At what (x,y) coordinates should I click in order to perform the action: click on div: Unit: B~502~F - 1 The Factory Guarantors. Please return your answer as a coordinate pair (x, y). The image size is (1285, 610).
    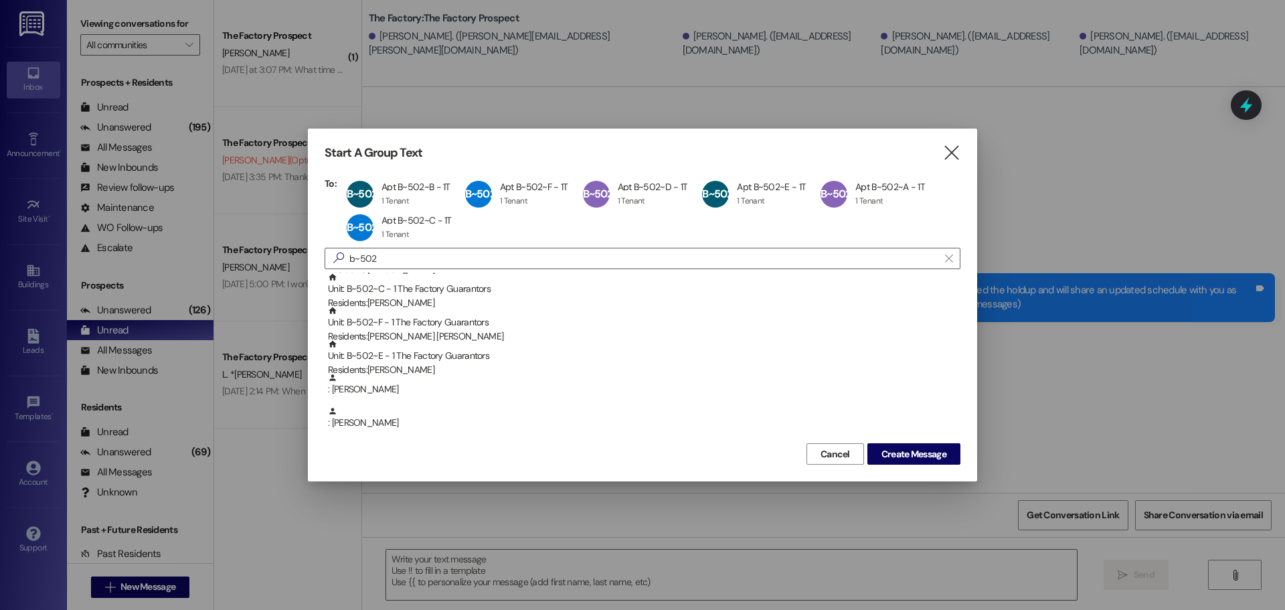
    Looking at the image, I should click on (644, 325).